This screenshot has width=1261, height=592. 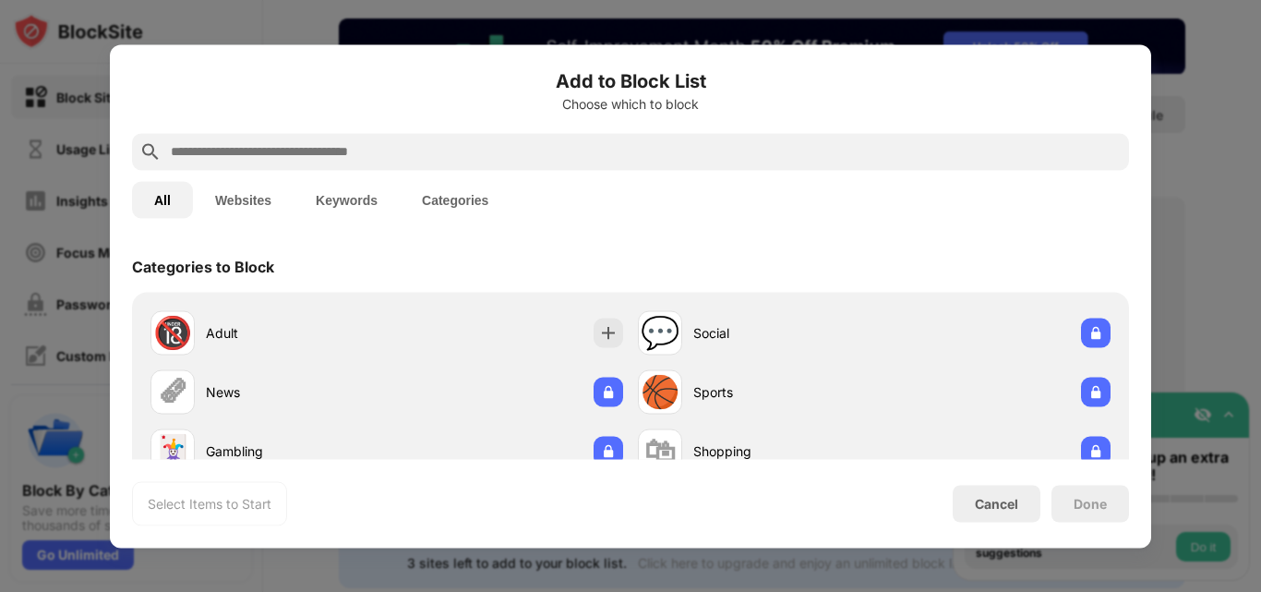 What do you see at coordinates (996, 503) in the screenshot?
I see `div: Cancel` at bounding box center [996, 503].